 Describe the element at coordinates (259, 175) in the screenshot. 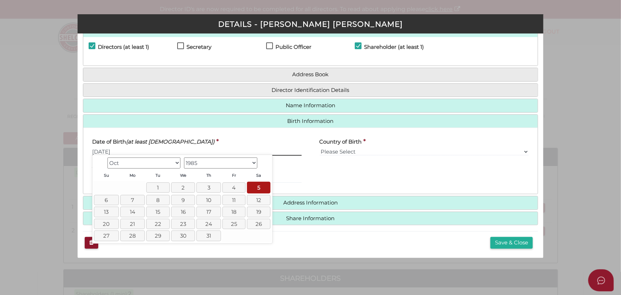

I see `span: Saturday` at that location.